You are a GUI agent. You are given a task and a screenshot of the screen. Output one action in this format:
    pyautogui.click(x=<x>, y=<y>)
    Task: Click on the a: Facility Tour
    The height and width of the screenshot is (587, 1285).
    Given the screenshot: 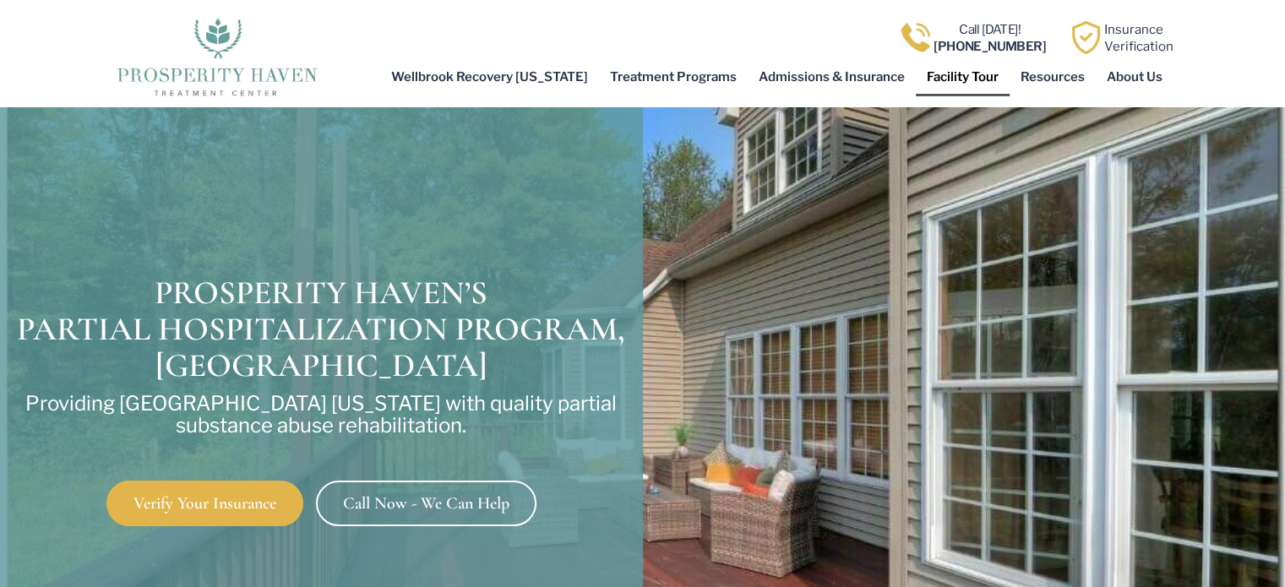 What is the action you would take?
    pyautogui.click(x=962, y=77)
    